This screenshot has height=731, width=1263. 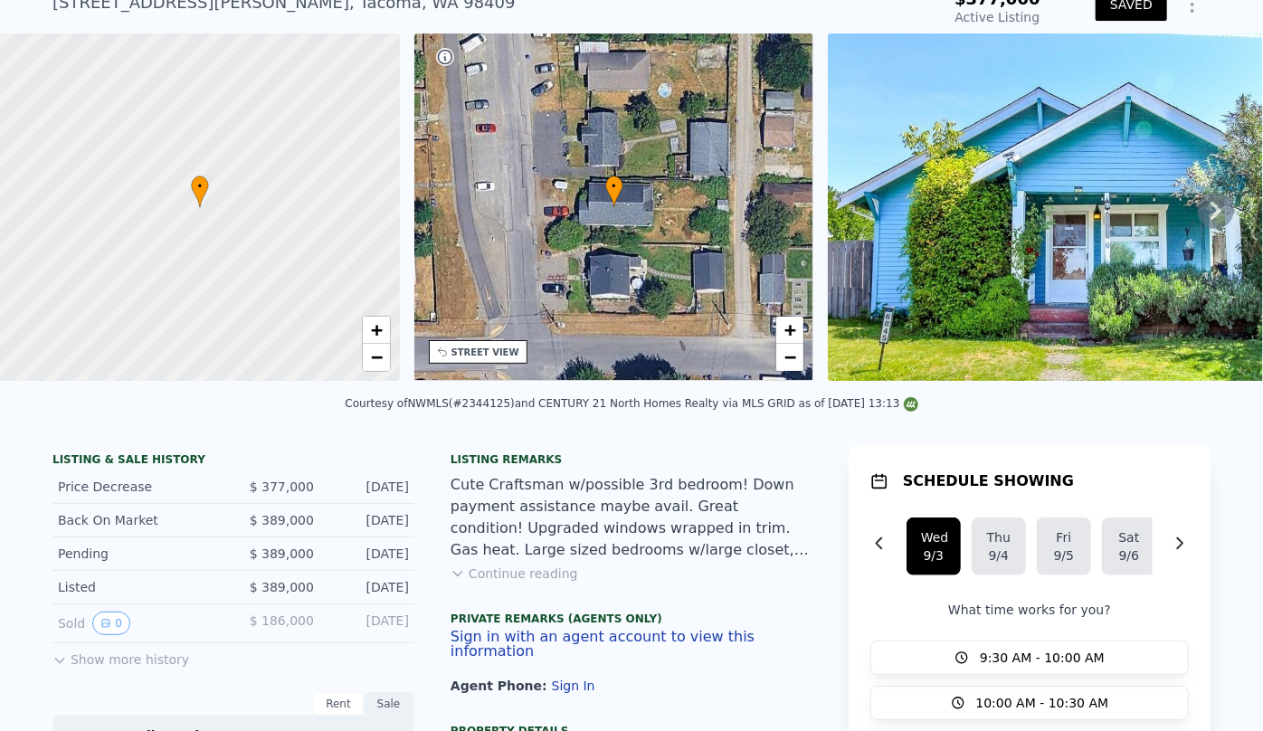 What do you see at coordinates (485, 352) in the screenshot?
I see `div: STREET VIEW` at bounding box center [485, 352].